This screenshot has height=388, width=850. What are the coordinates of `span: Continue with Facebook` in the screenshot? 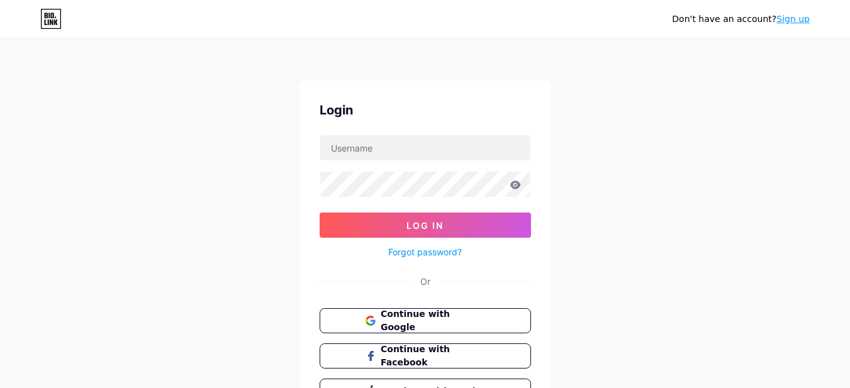 It's located at (432, 356).